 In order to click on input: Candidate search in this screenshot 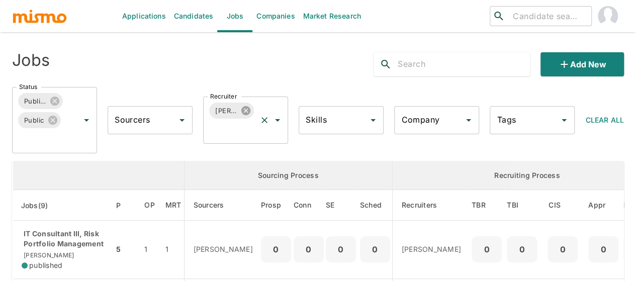, I will do `click(548, 16)`.